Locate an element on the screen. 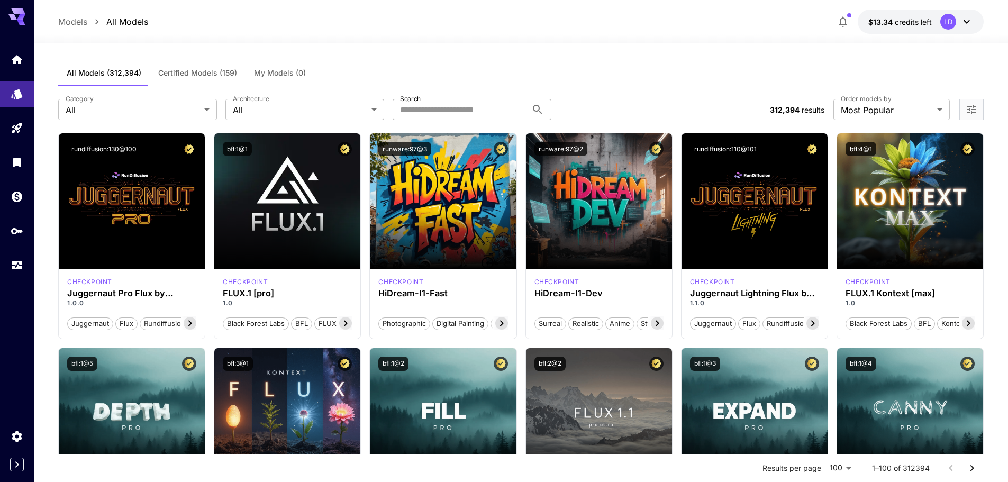  span: BFL is located at coordinates (924, 324).